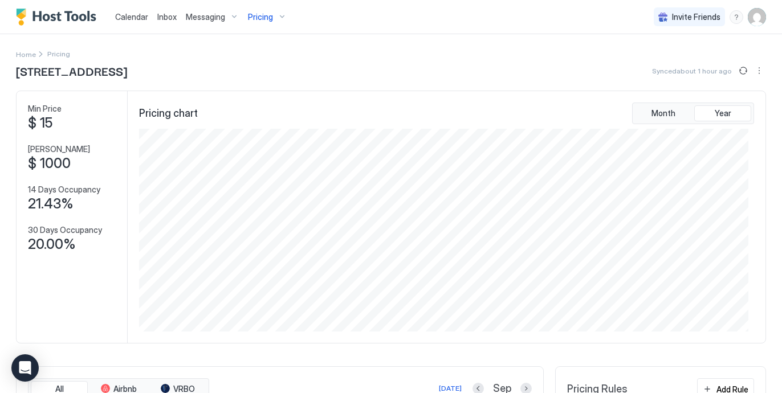 The height and width of the screenshot is (393, 782). Describe the element at coordinates (693, 113) in the screenshot. I see `div: tab-group` at that location.